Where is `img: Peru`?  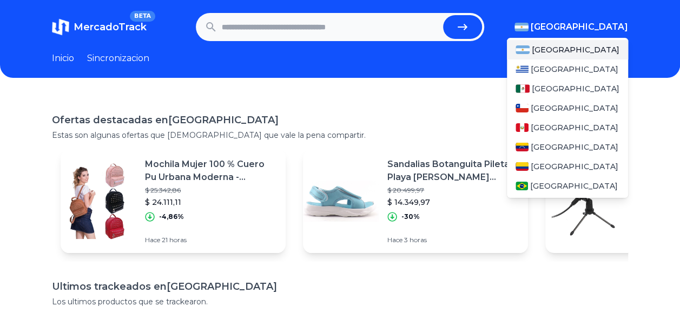 img: Peru is located at coordinates (522, 128).